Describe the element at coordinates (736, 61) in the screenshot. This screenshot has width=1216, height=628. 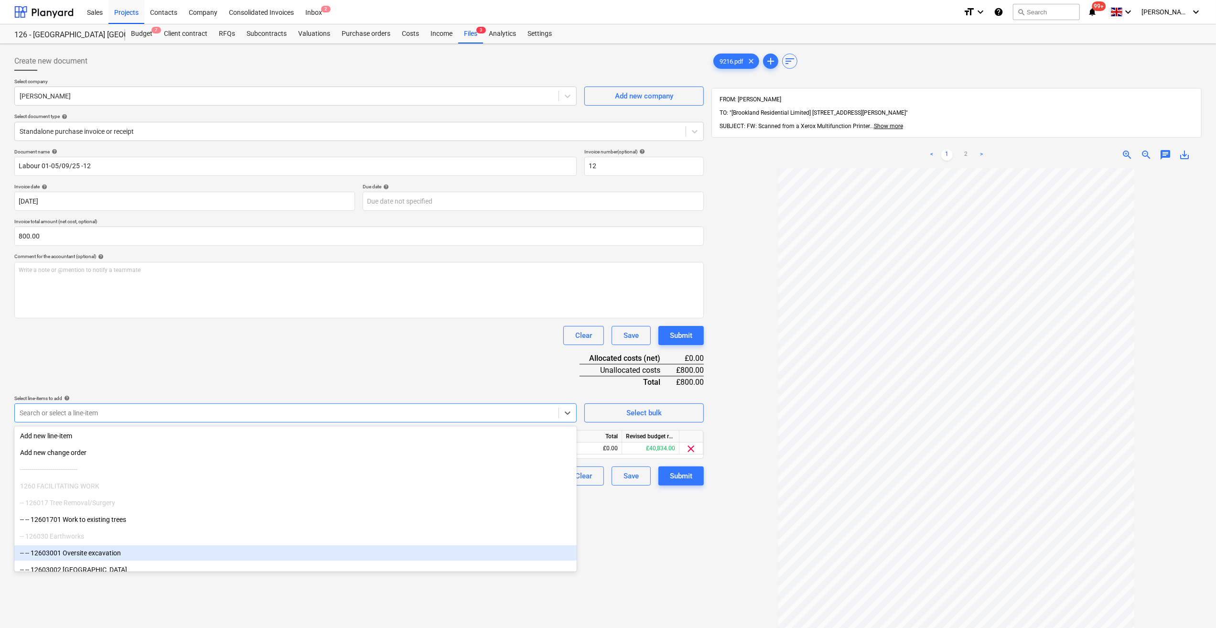
I see `div: 9216.pdf` at that location.